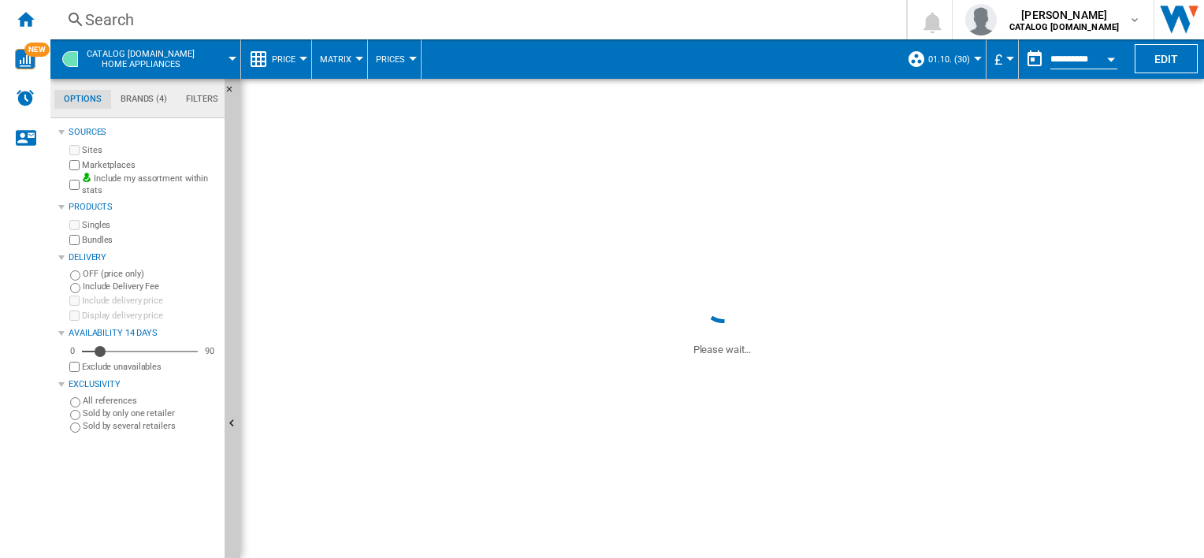 The width and height of the screenshot is (1204, 558). What do you see at coordinates (722, 349) in the screenshot?
I see `ng-transclude: Please wait...` at bounding box center [722, 349].